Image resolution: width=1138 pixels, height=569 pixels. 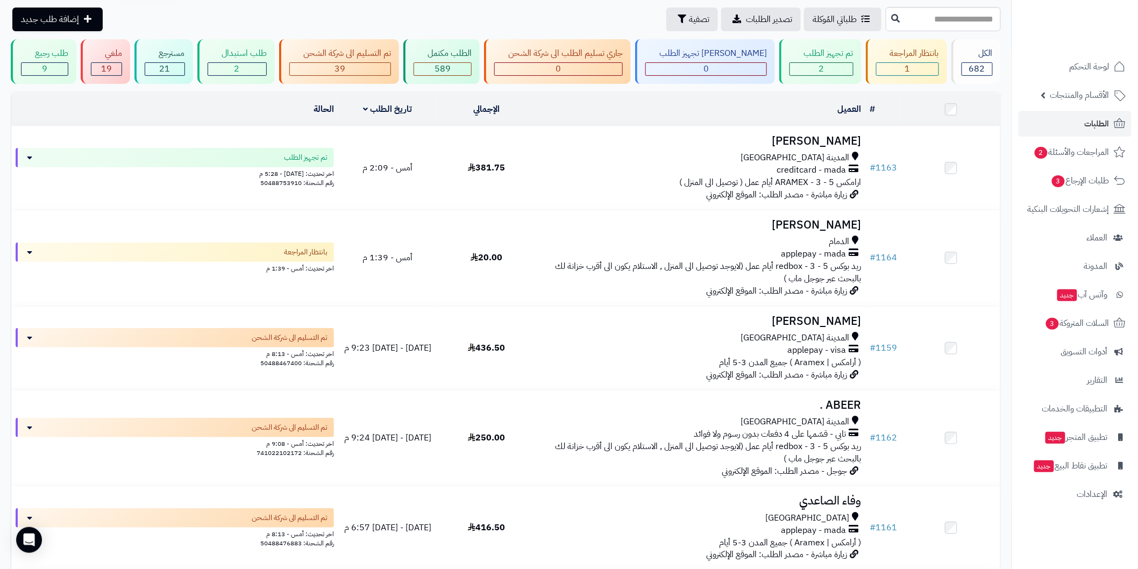 What do you see at coordinates (486, 168) in the screenshot?
I see `span: 381.75` at bounding box center [486, 168].